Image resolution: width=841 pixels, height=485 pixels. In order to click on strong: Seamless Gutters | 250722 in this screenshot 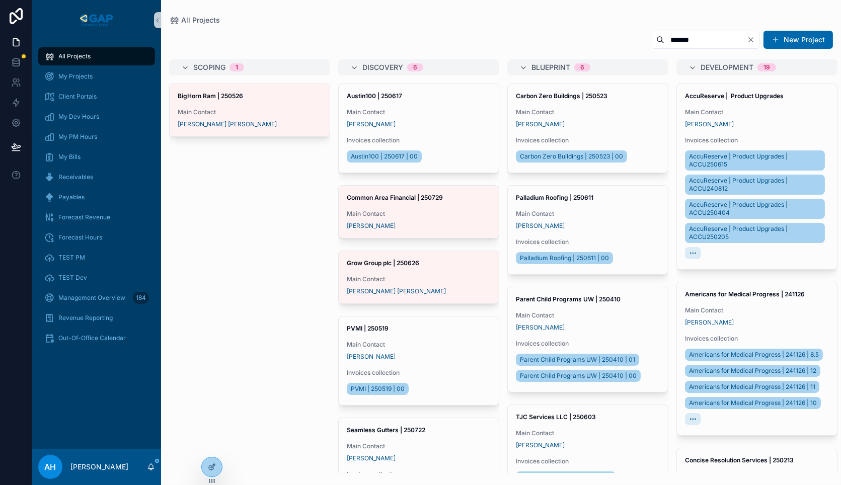, I will do `click(386, 430)`.